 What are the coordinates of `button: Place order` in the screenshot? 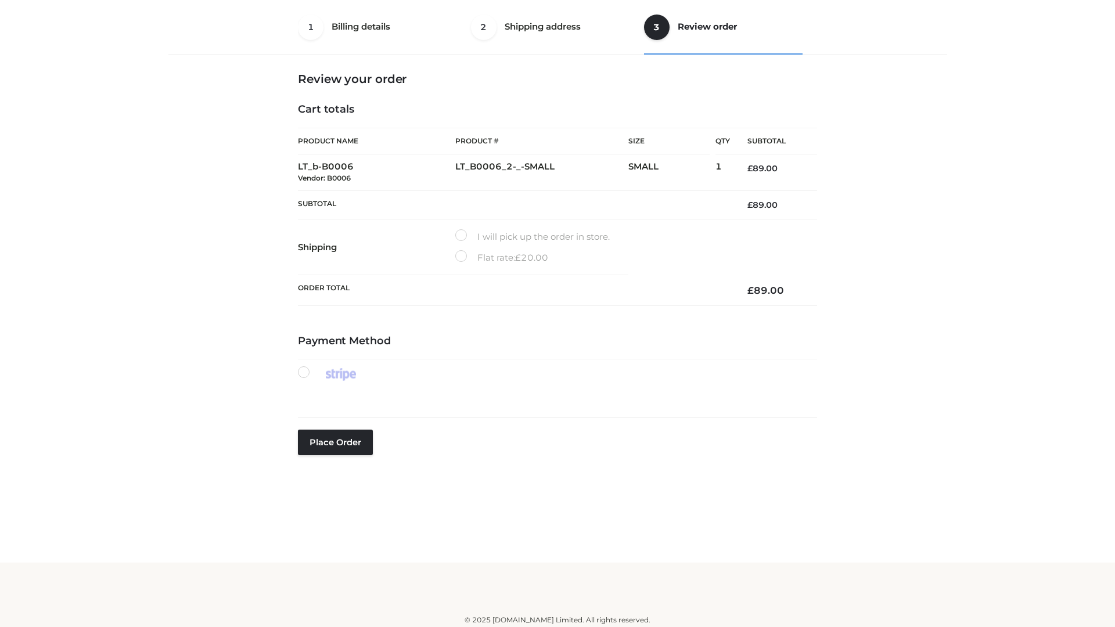 It's located at (335, 442).